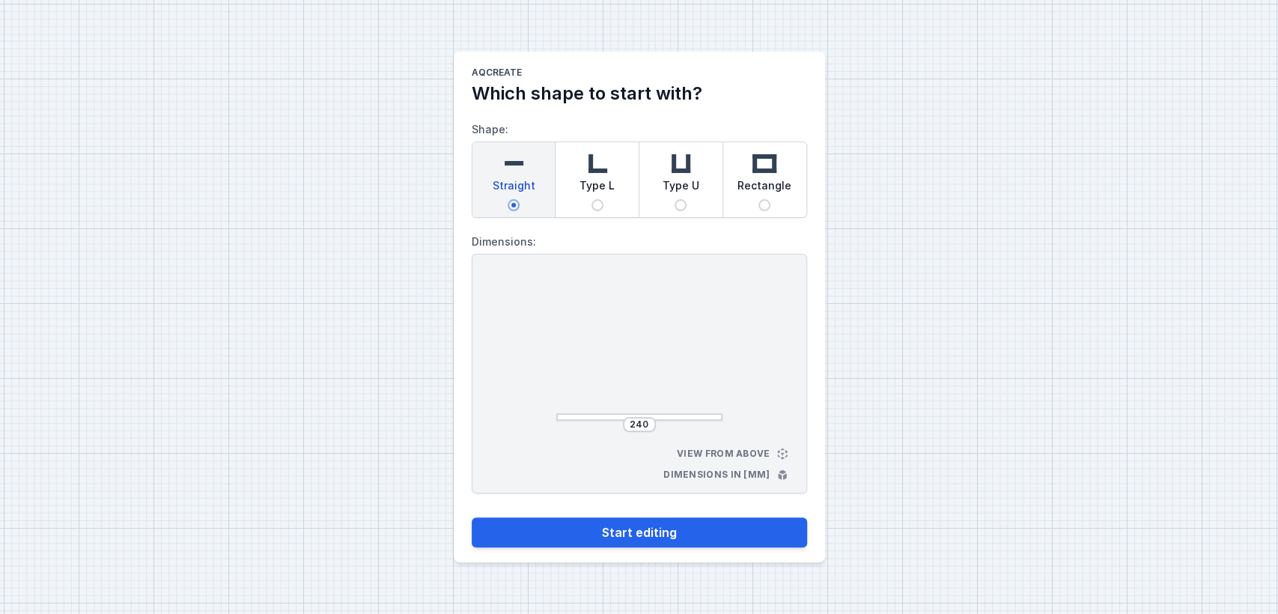  I want to click on button: Start editing, so click(639, 532).